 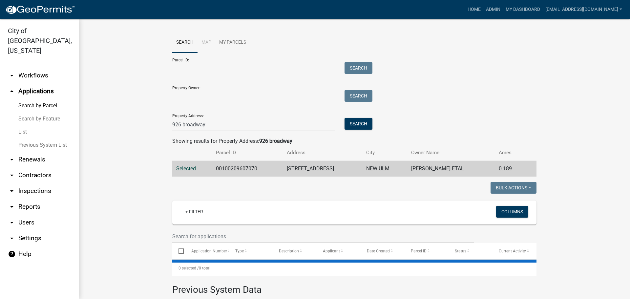 What do you see at coordinates (515, 251) in the screenshot?
I see `datatable-header-cell: Current Activity` at bounding box center [515, 251].